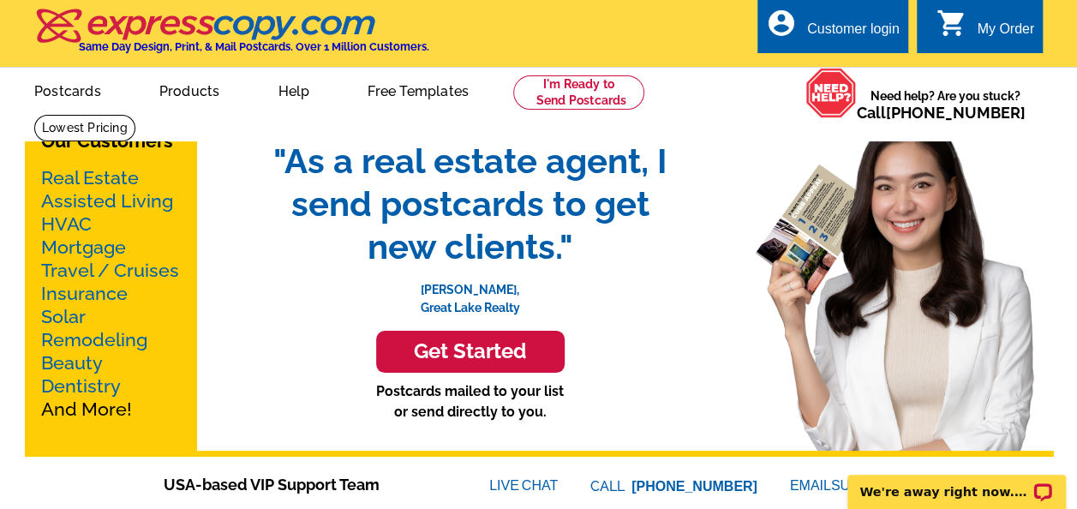  What do you see at coordinates (831, 93) in the screenshot?
I see `img: help` at bounding box center [831, 93].